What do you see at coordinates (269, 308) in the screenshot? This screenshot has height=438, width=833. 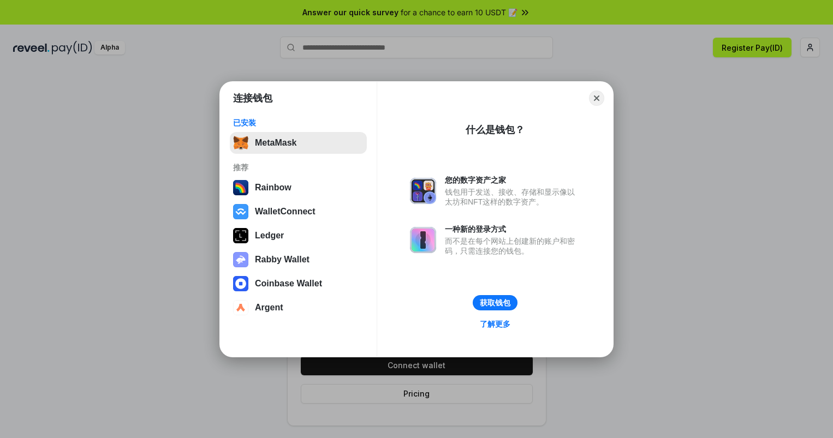 I see `div: Argent` at bounding box center [269, 308].